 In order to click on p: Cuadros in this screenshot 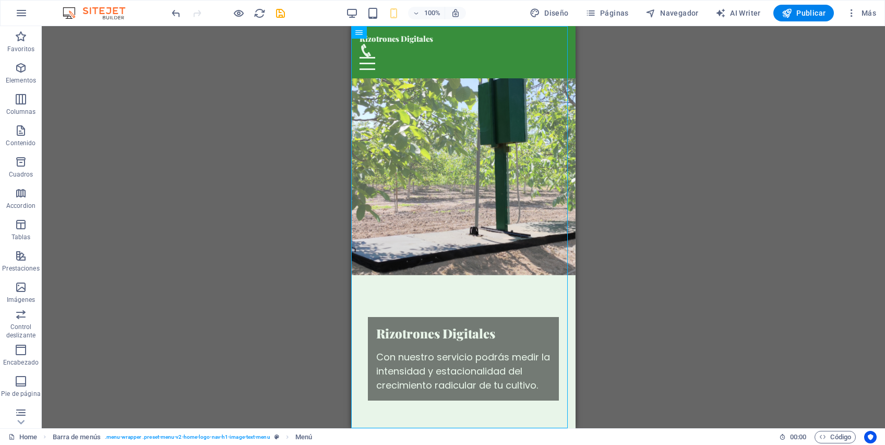, I will do `click(21, 174)`.